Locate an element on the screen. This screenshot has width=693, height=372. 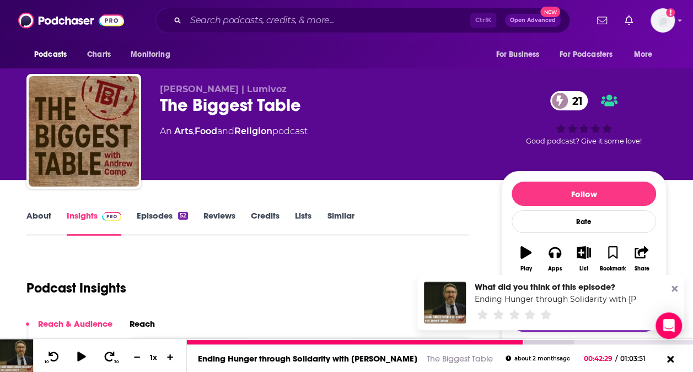
img: Ending Hunger through Solidarity with Jeremy Everett is located at coordinates (445, 302).